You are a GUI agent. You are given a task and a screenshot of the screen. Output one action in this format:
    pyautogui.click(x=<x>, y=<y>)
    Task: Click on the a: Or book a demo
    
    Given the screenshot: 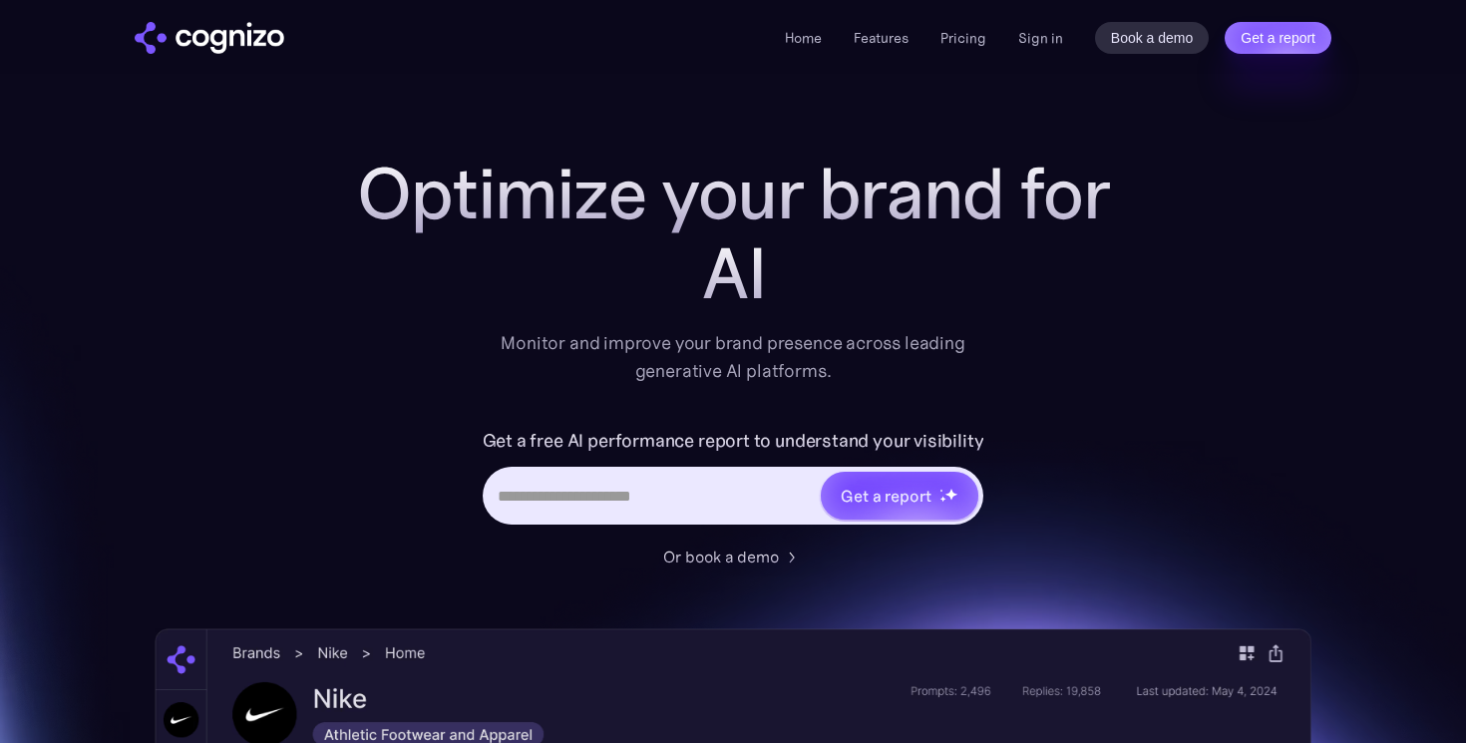 What is the action you would take?
    pyautogui.click(x=733, y=556)
    